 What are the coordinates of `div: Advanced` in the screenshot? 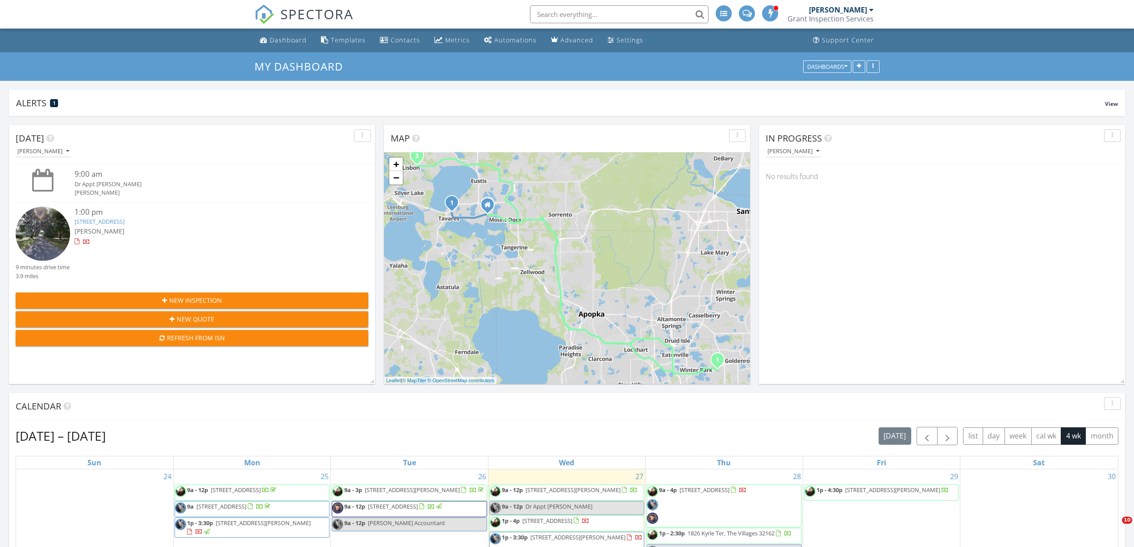 It's located at (577, 40).